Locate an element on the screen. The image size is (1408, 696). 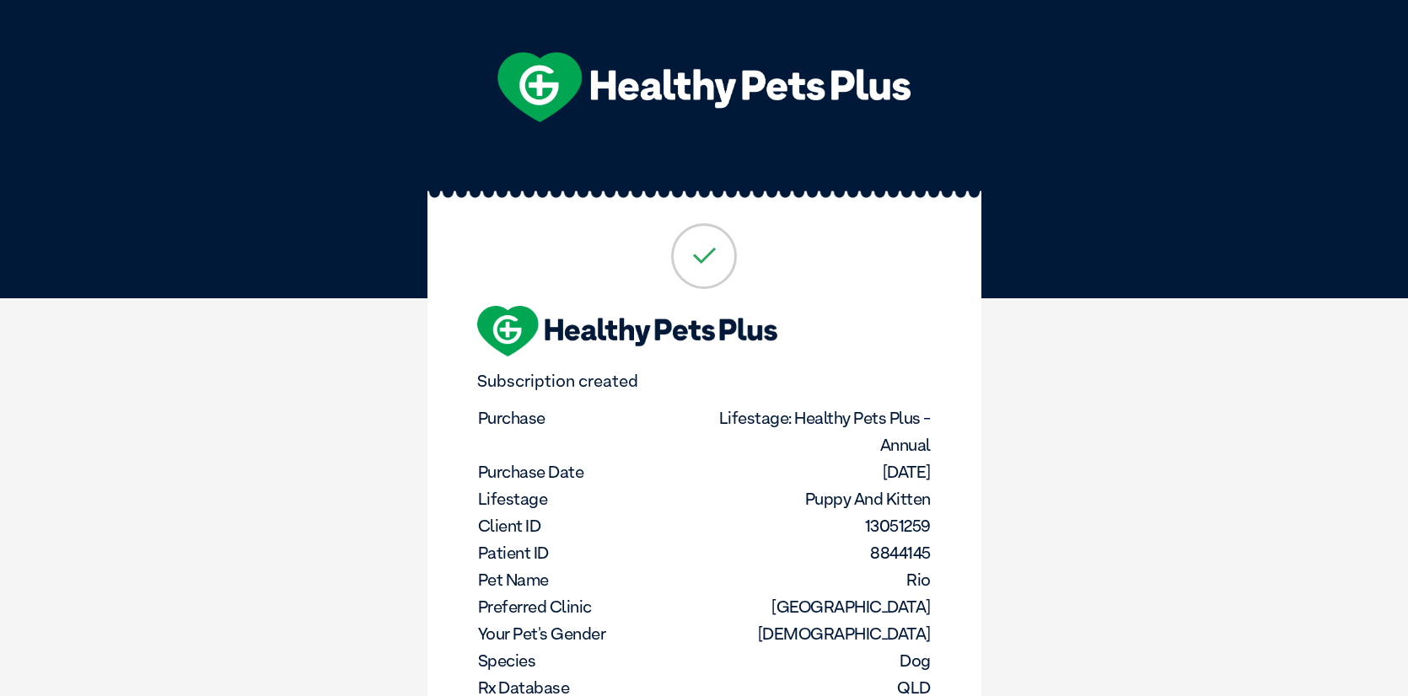
dt: Lifestage is located at coordinates (590, 499).